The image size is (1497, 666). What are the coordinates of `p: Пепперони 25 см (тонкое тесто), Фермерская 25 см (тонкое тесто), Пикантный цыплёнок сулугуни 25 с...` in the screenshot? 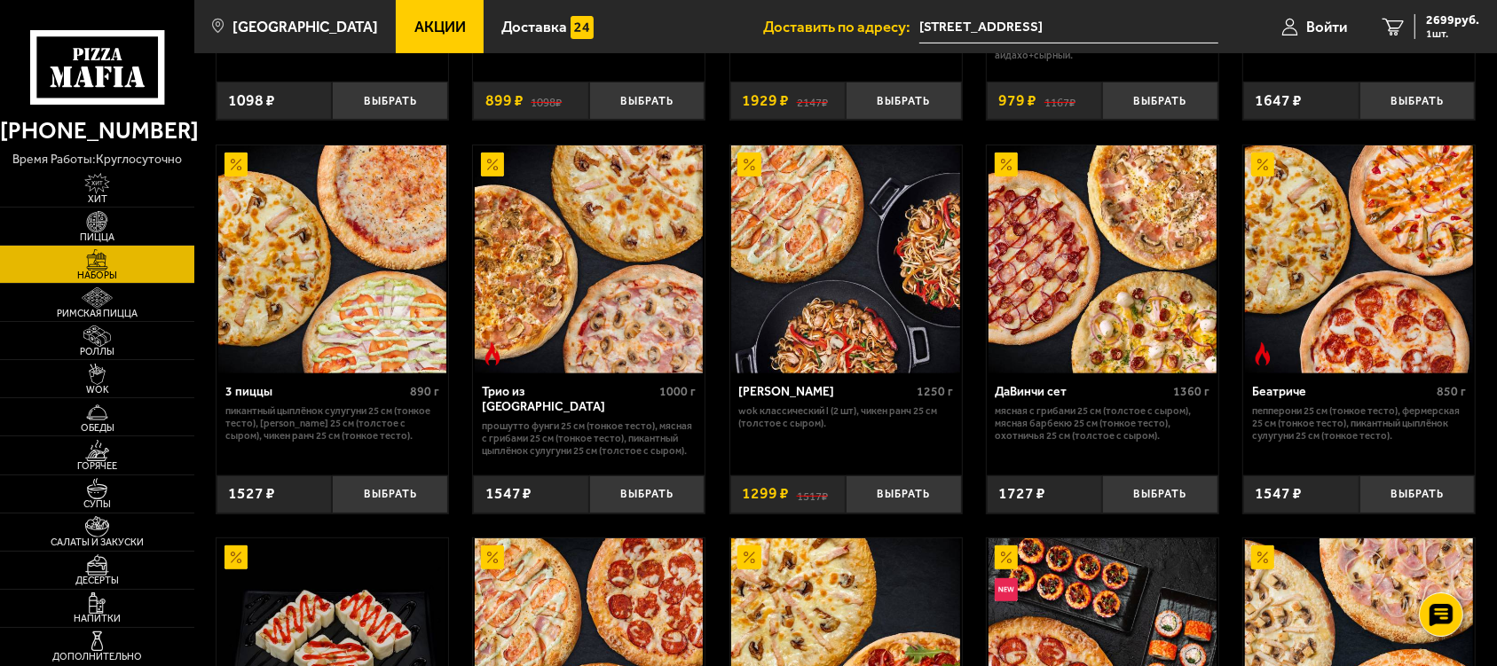 It's located at (1360, 423).